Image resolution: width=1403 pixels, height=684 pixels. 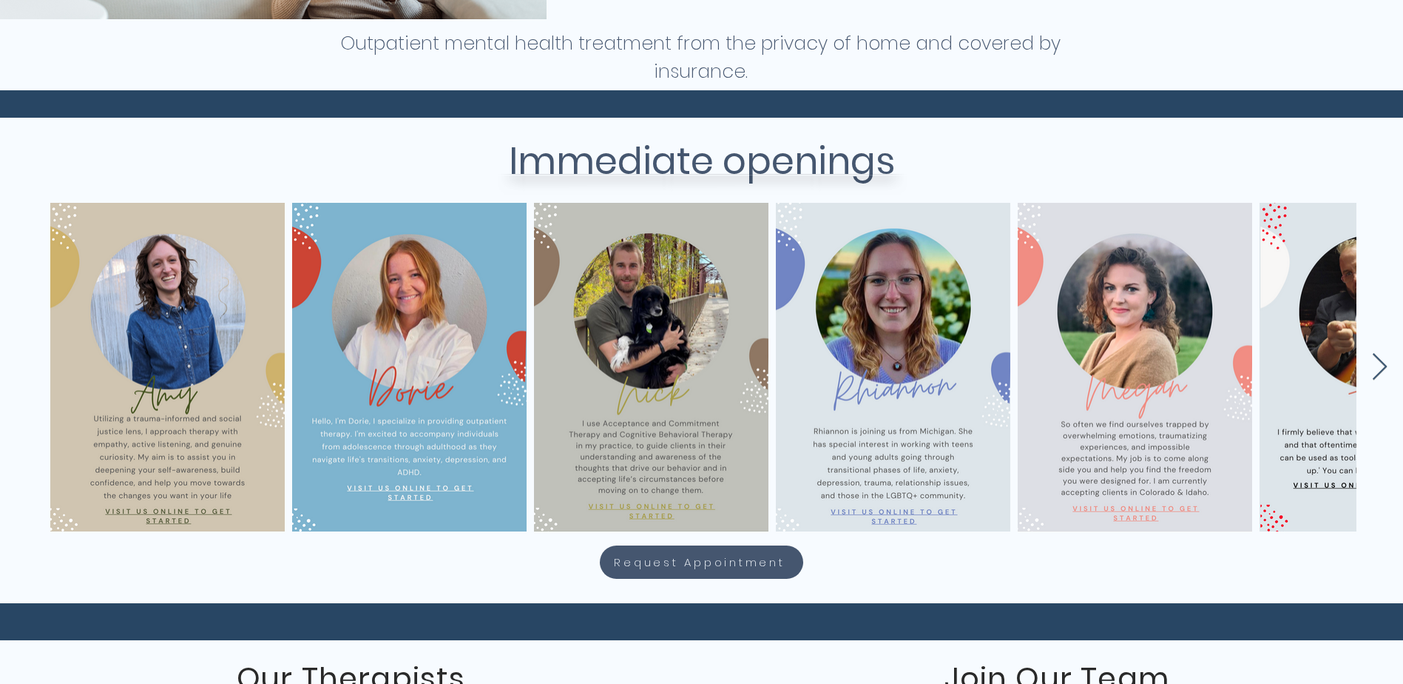 I want to click on a: Request Appointment, so click(x=701, y=562).